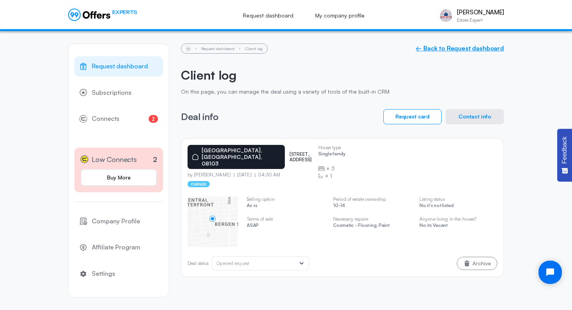  Describe the element at coordinates (116, 248) in the screenshot. I see `span: Affiliate Program` at that location.